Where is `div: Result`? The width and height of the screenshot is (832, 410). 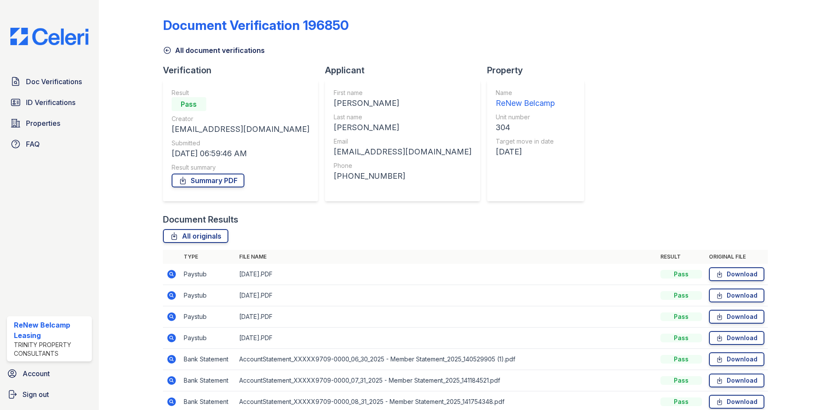 div: Result is located at coordinates (241, 93).